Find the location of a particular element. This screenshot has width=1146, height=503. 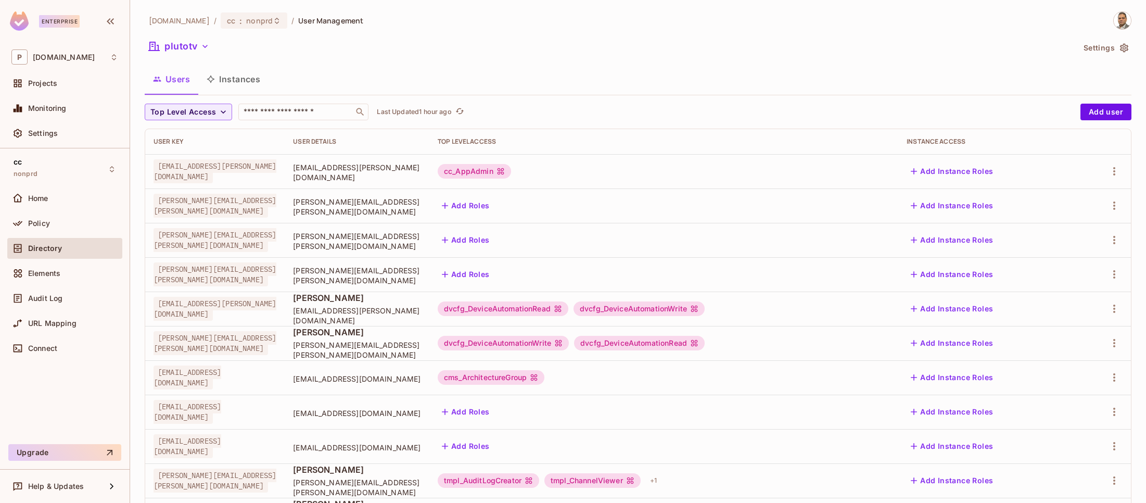

p: Last Updated 1 hour ago is located at coordinates (414, 112).